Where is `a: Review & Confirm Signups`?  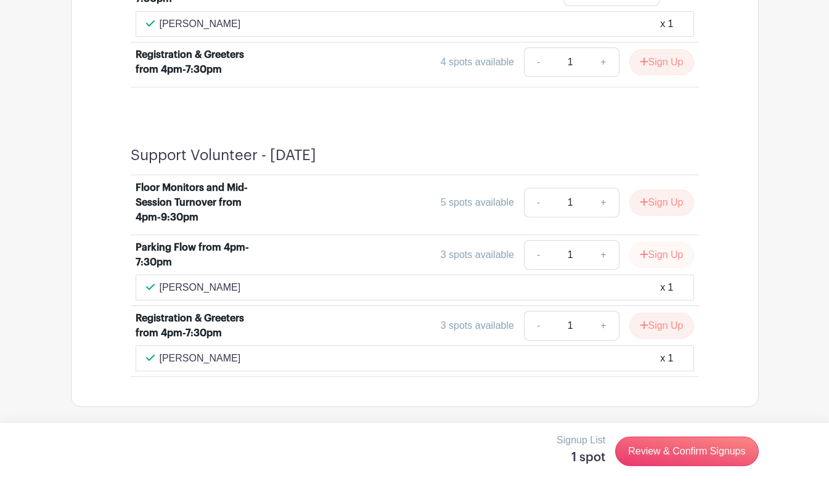 a: Review & Confirm Signups is located at coordinates (686, 452).